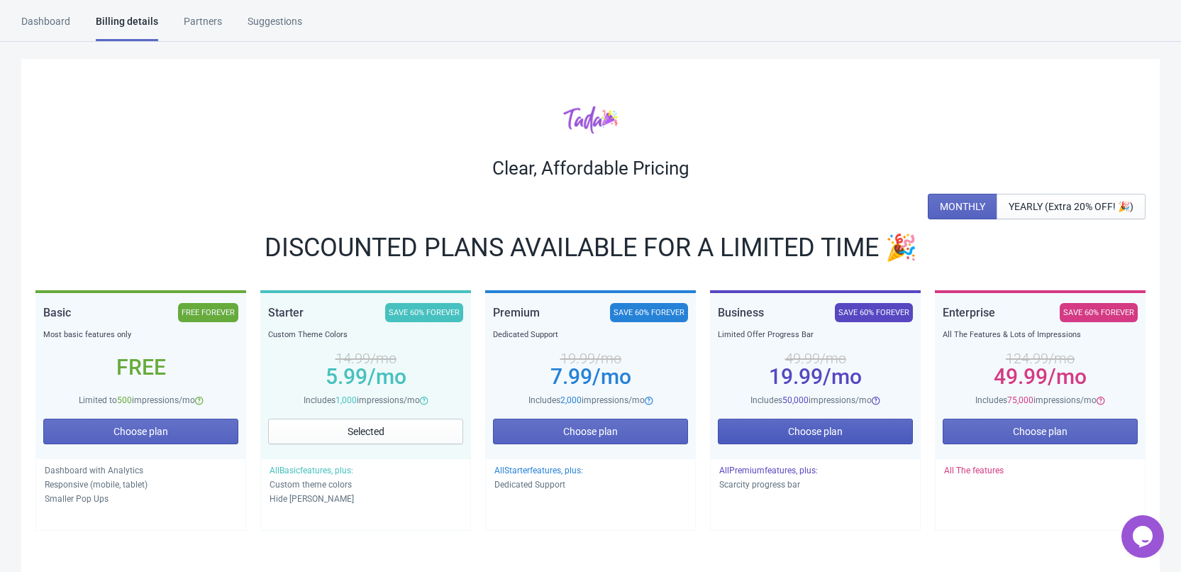  I want to click on div: Business, so click(741, 312).